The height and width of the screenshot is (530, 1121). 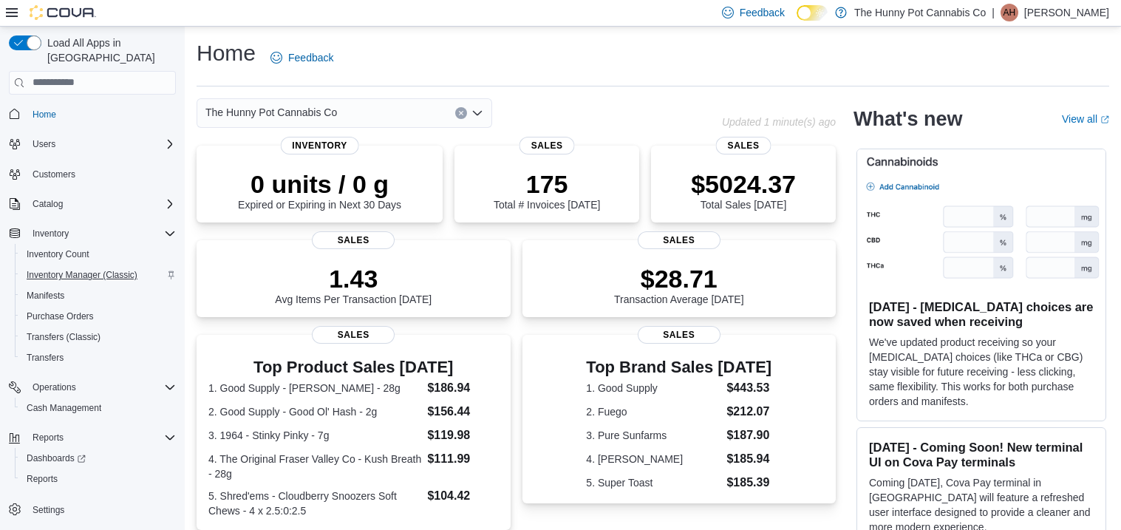 I want to click on dt: 5. Super Toast, so click(x=653, y=482).